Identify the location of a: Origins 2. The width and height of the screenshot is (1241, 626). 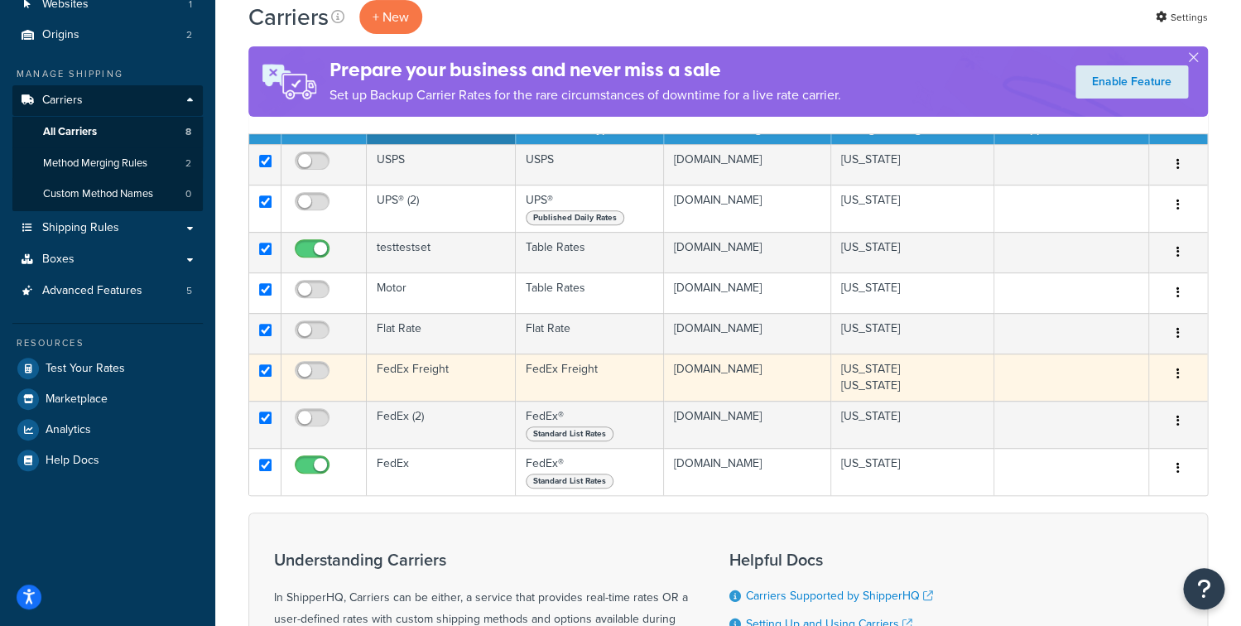
(108, 35).